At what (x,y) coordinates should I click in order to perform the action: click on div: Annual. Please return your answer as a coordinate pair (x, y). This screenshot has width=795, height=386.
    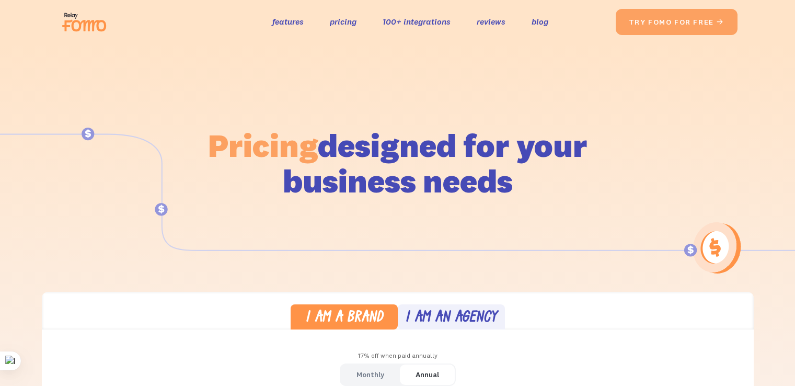
    Looking at the image, I should click on (427, 374).